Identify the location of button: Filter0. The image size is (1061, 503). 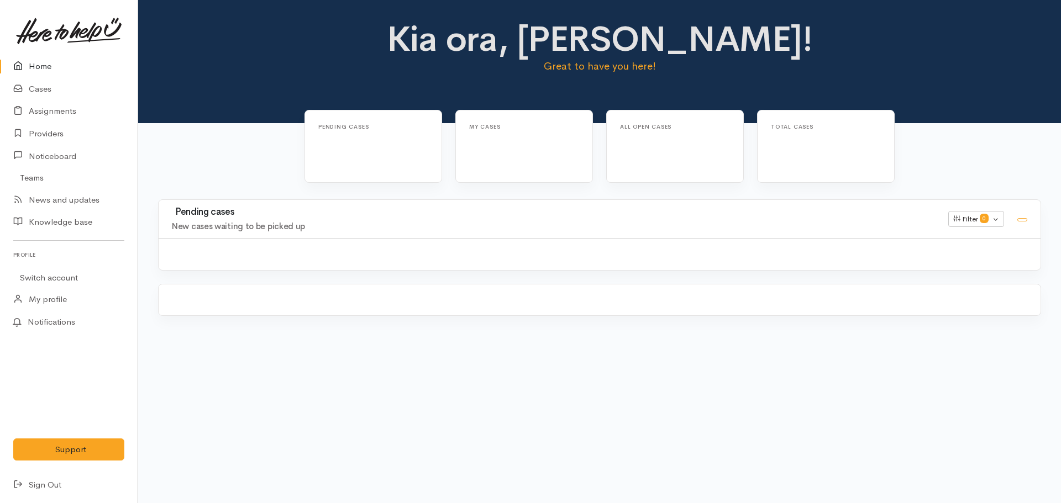
(976, 219).